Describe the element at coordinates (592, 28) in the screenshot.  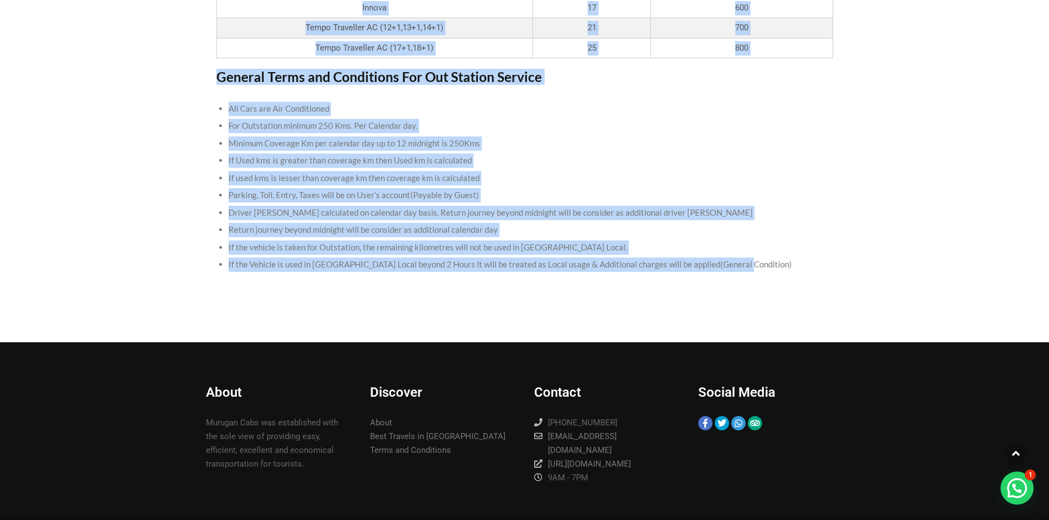
I see `td: 21` at that location.